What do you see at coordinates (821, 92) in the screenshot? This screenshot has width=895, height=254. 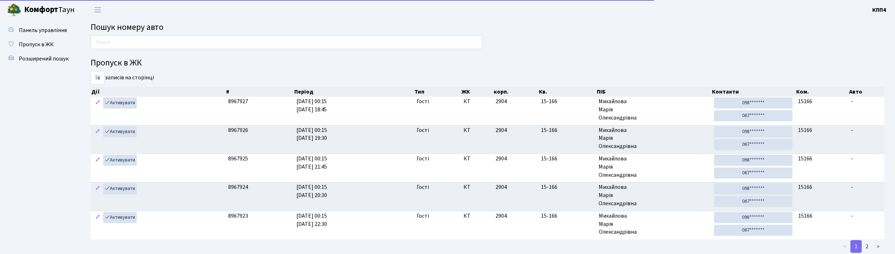 I see `th: Ком.` at bounding box center [821, 92].